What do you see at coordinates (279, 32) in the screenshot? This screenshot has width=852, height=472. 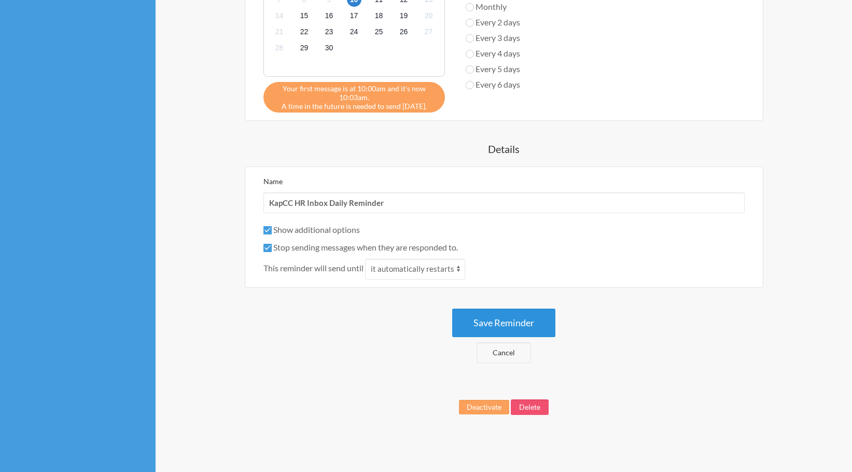 I see `span: Tuesday, October 21, 2025` at bounding box center [279, 32].